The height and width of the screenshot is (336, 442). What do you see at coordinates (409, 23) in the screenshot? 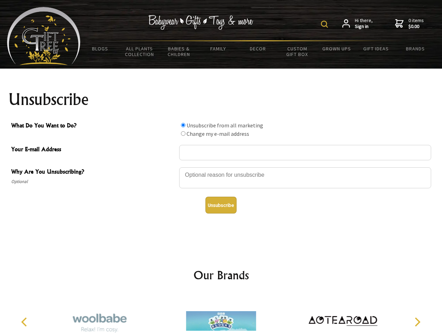
I see `a: 0 items$0.00` at bounding box center [409, 23].